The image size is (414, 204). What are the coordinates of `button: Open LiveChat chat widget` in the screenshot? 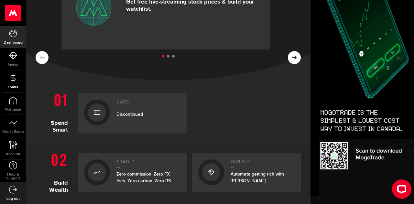 It's located at (15, 12).